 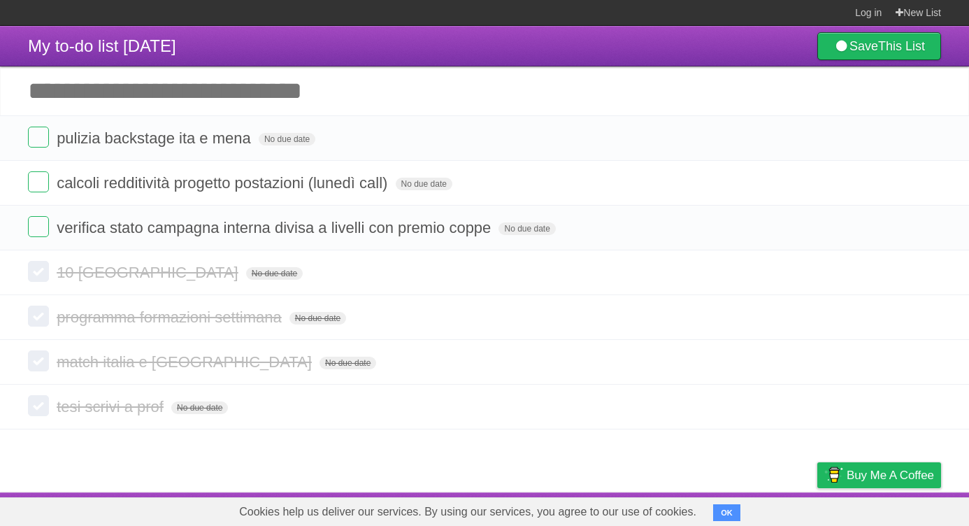 I want to click on span: Cookies help us deliver our services. By using our services, you agree to our use of cookies., so click(x=468, y=512).